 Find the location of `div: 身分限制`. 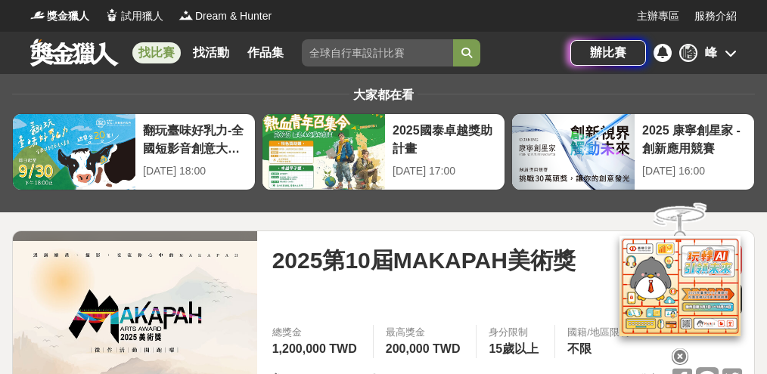

div: 身分限制 is located at coordinates (515, 333).